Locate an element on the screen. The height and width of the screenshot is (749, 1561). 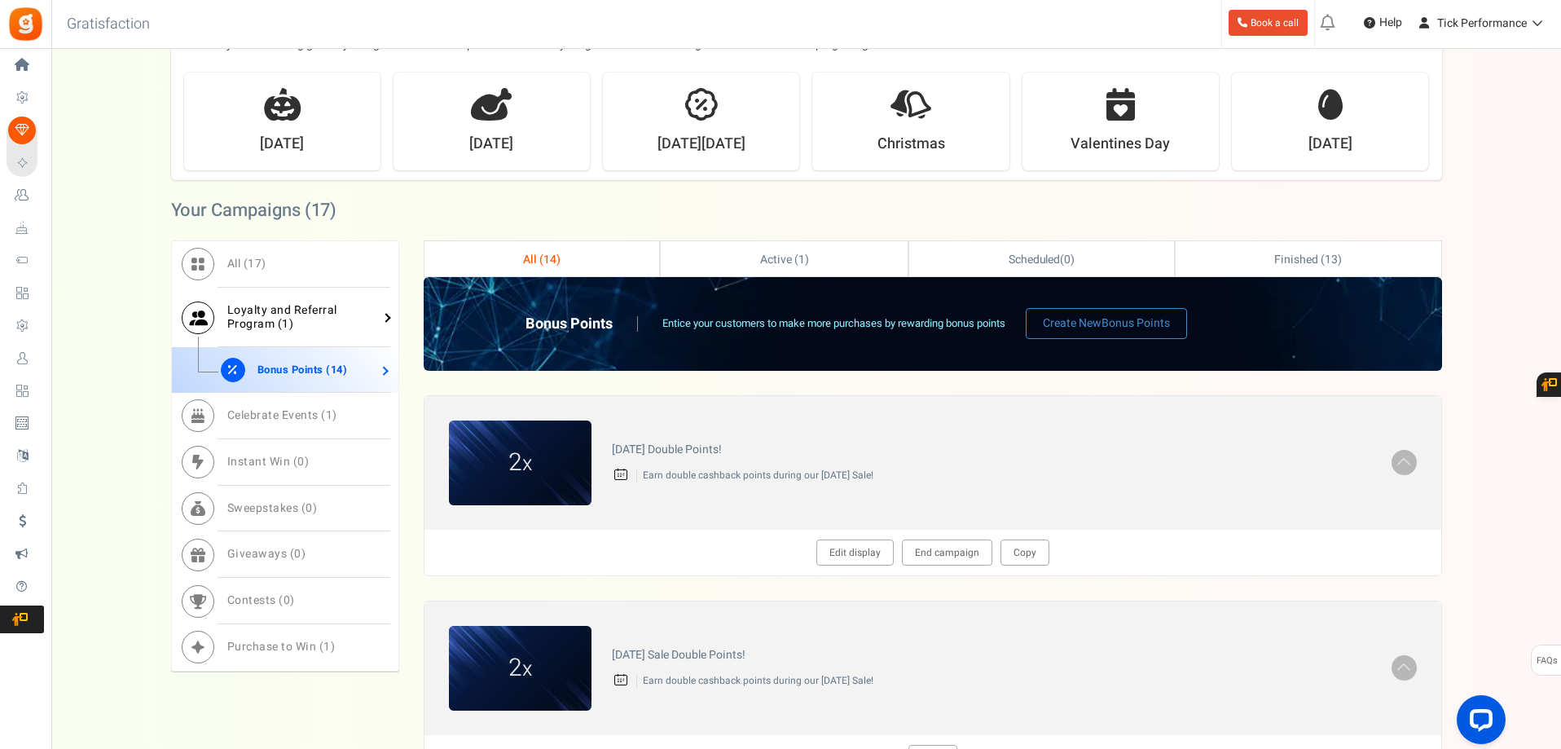
span: Contests ( ) is located at coordinates (261, 600).